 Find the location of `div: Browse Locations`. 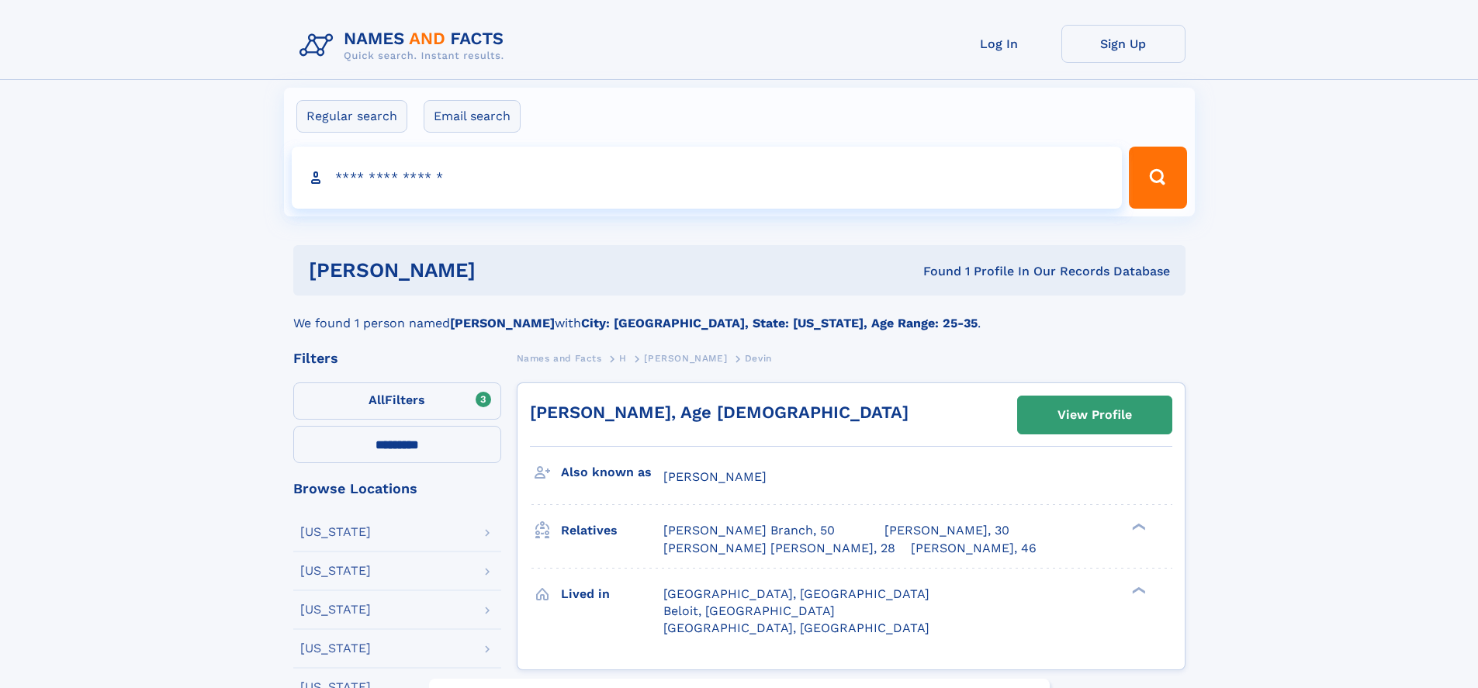

div: Browse Locations is located at coordinates (397, 489).